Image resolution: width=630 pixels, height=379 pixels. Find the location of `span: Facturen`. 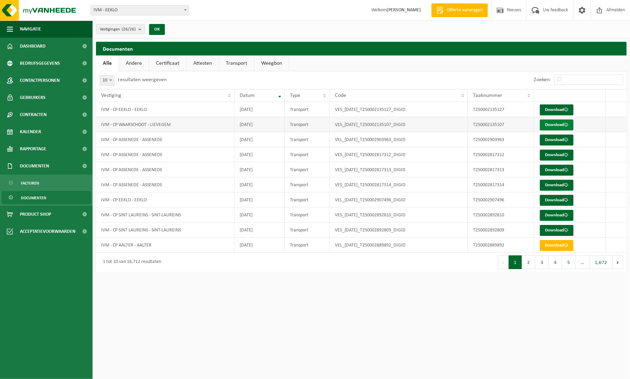

span: Facturen is located at coordinates (30, 183).